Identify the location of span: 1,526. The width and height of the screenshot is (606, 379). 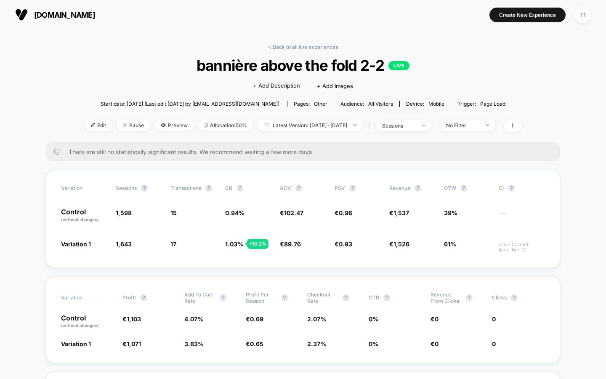
(402, 244).